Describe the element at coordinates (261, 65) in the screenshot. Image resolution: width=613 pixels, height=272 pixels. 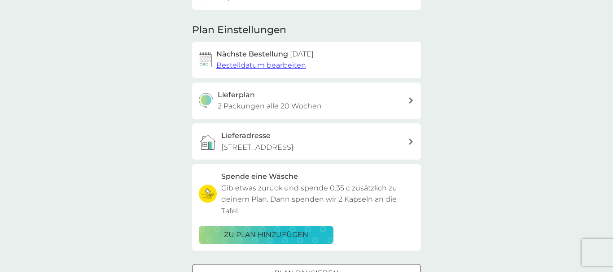
I see `span: Bestelldatum bearbeiten` at that location.